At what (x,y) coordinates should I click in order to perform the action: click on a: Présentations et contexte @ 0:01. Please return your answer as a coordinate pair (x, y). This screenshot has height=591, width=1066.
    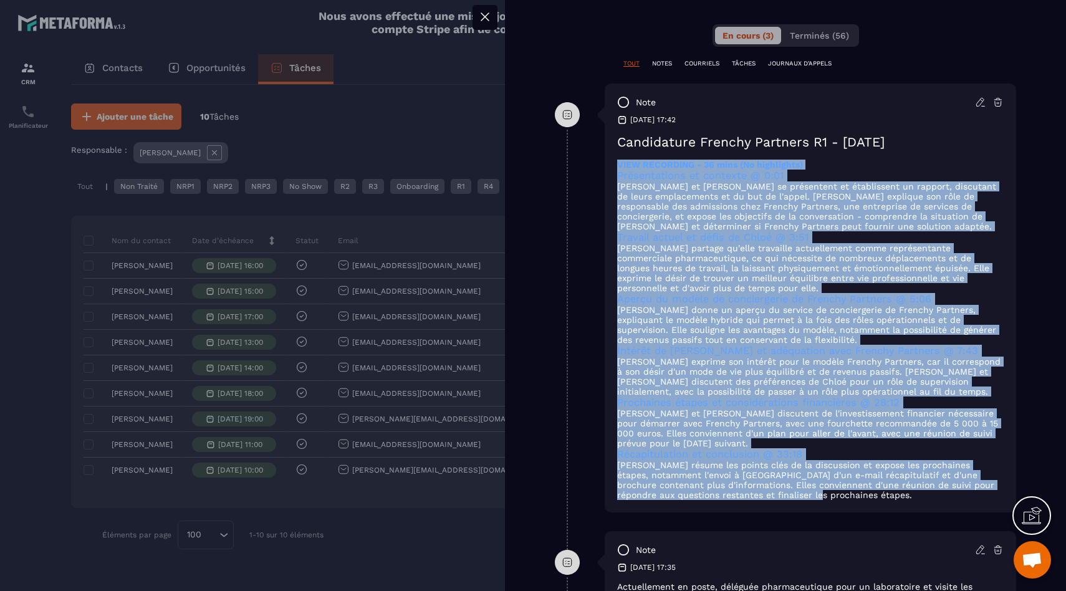
    Looking at the image, I should click on (700, 175).